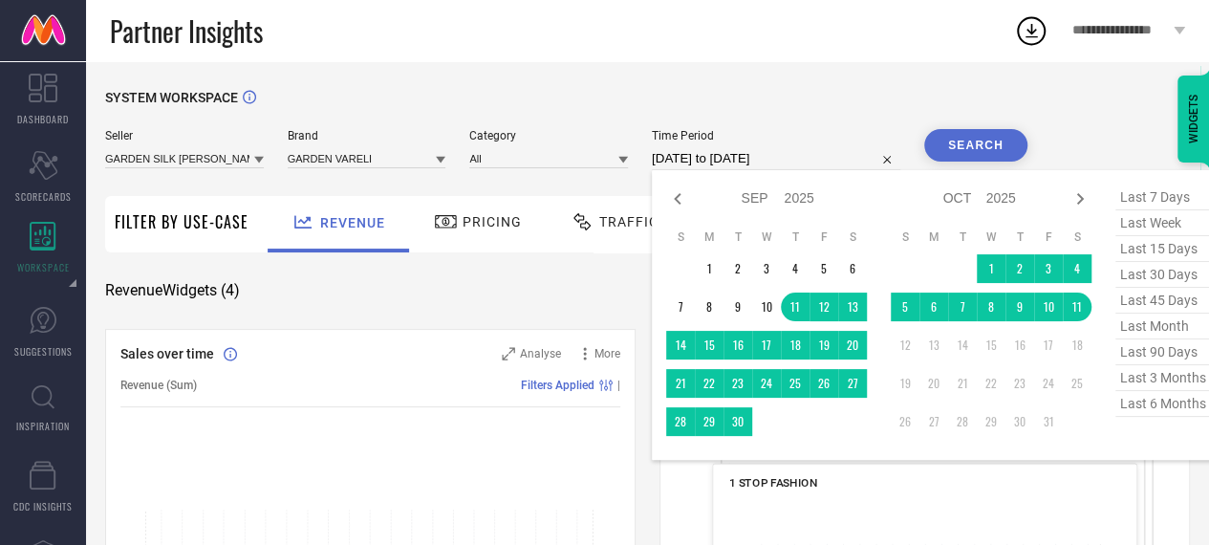  Describe the element at coordinates (680, 421) in the screenshot. I see `td: Sun Sep 28 2025` at that location.